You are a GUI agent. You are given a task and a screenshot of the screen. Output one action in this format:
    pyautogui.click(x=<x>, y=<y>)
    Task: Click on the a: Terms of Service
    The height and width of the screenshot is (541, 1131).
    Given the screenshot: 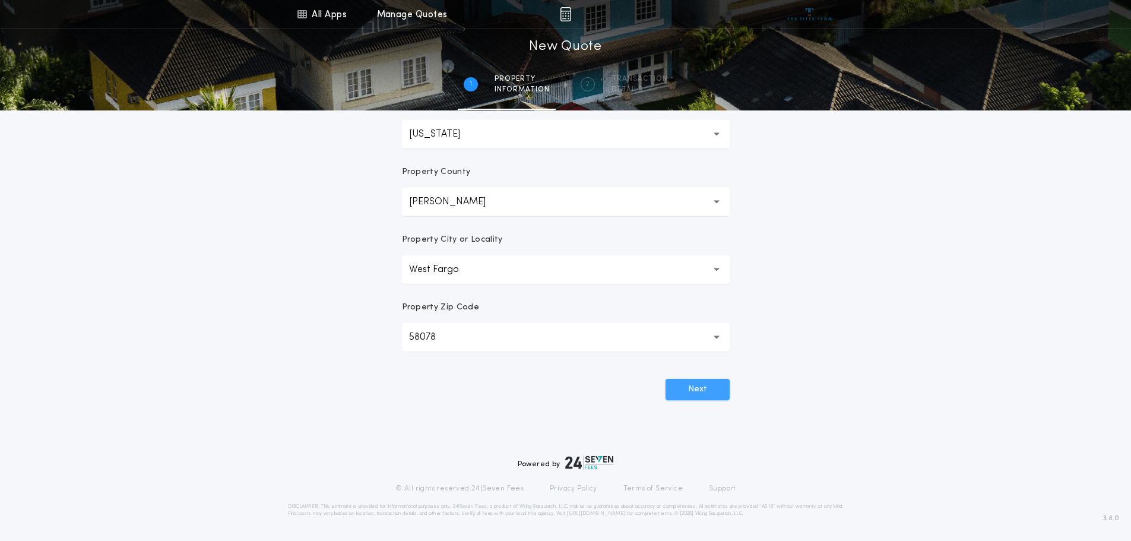 What is the action you would take?
    pyautogui.click(x=653, y=489)
    